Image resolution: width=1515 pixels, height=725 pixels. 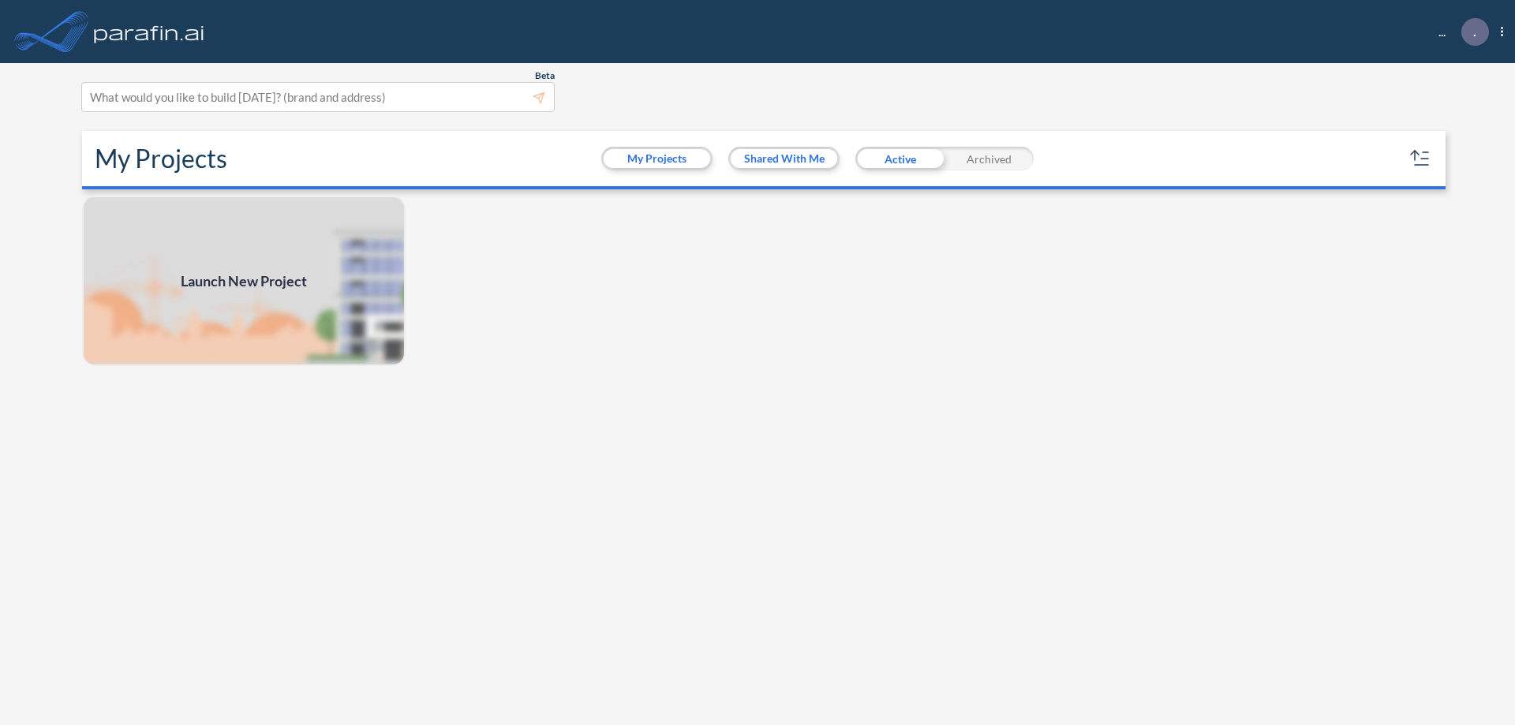 What do you see at coordinates (161, 159) in the screenshot?
I see `h2: My Projects` at bounding box center [161, 159].